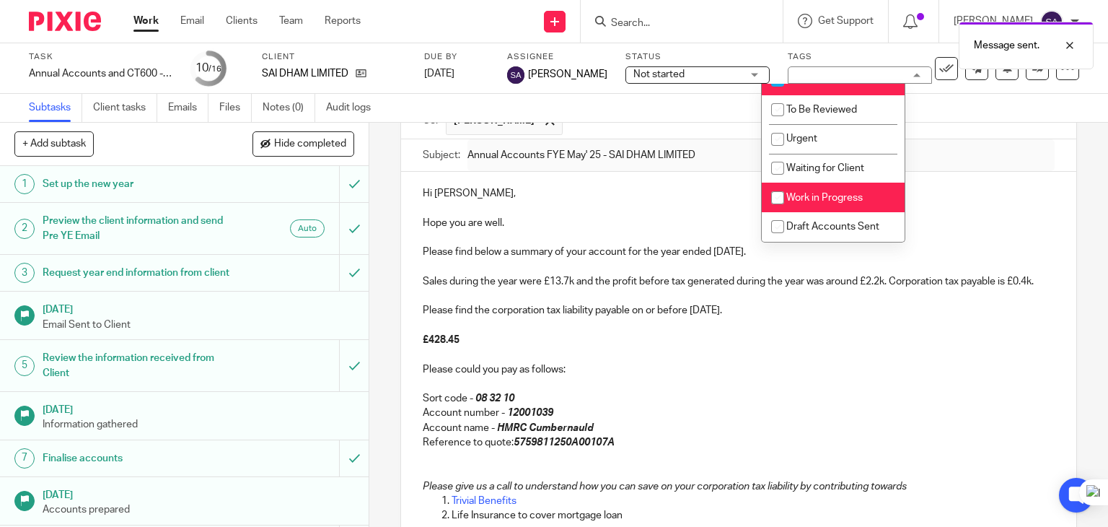 The width and height of the screenshot is (1108, 527). What do you see at coordinates (564, 442) in the screenshot?
I see `em: 5759811250A00107A` at bounding box center [564, 442].